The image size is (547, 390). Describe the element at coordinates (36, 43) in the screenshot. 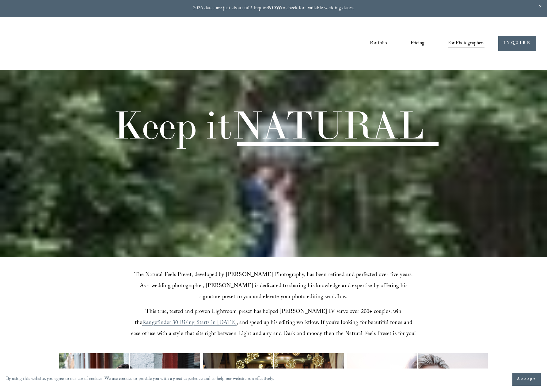

I see `img: John Branch IV Photography` at that location.